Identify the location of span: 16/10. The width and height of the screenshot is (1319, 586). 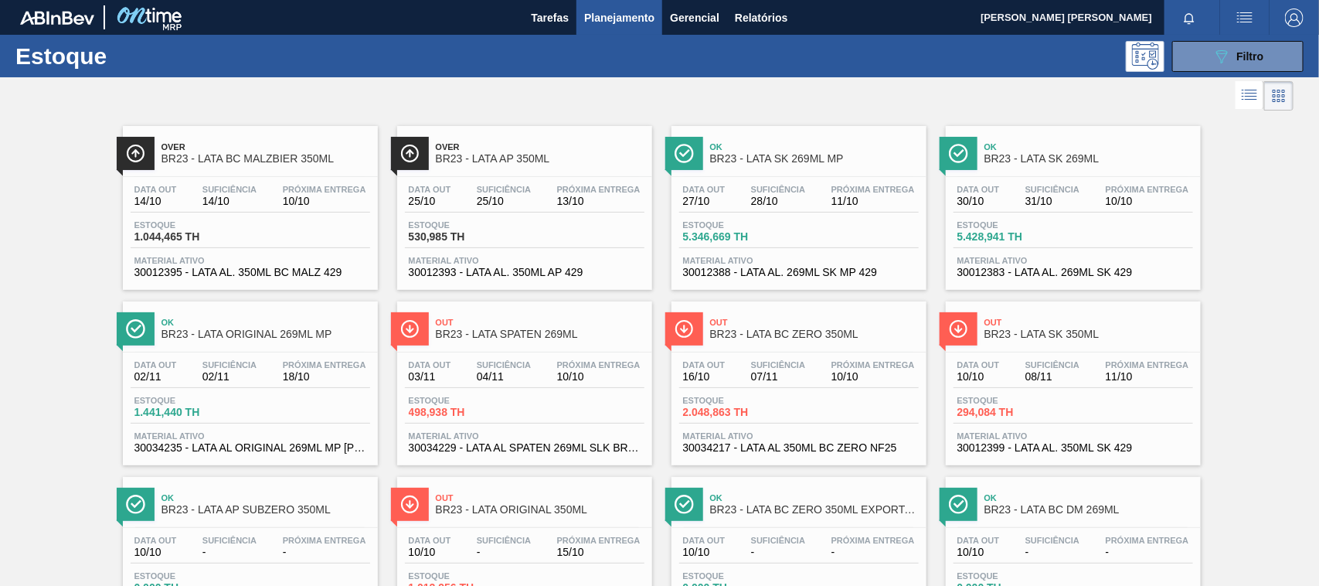
(704, 376).